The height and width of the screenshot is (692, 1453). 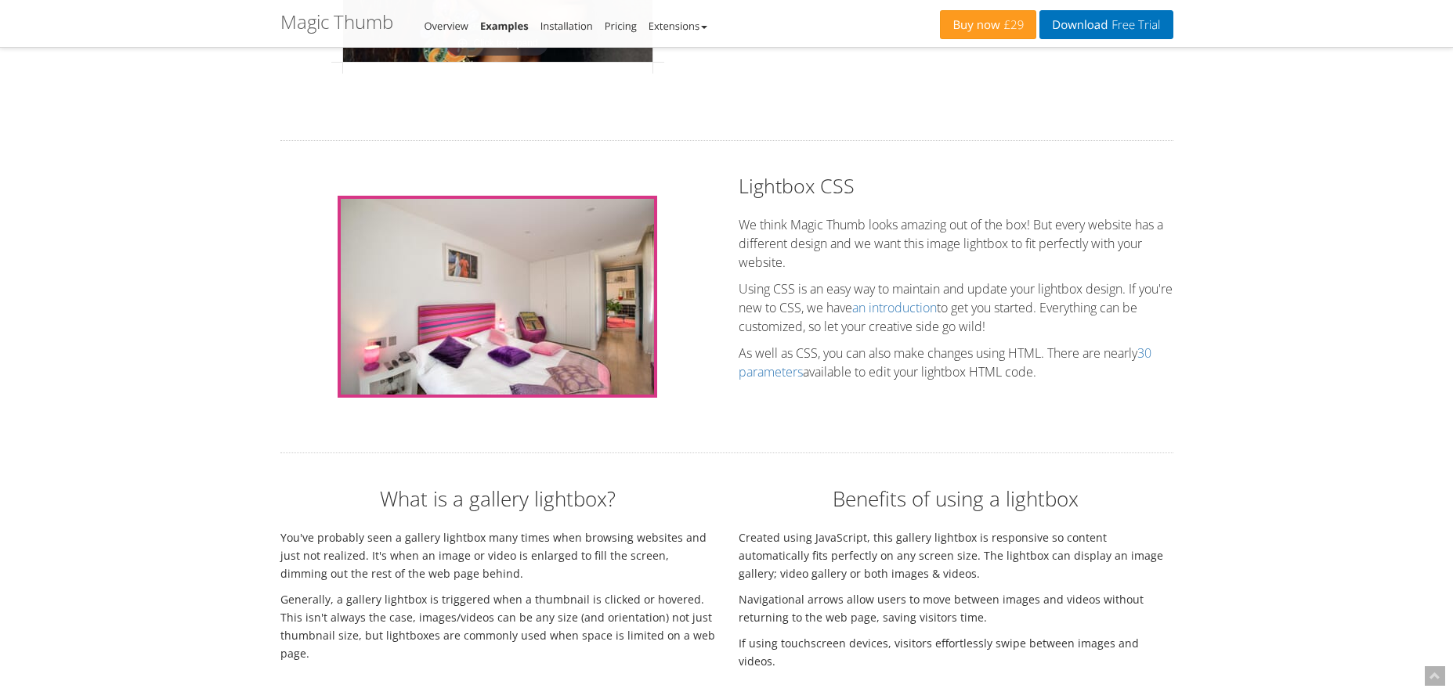 What do you see at coordinates (497, 626) in the screenshot?
I see `p: Generally, a gallery lightbox is triggered when a thumbnail is clicked or hovered. This isn't alw...` at bounding box center [497, 626].